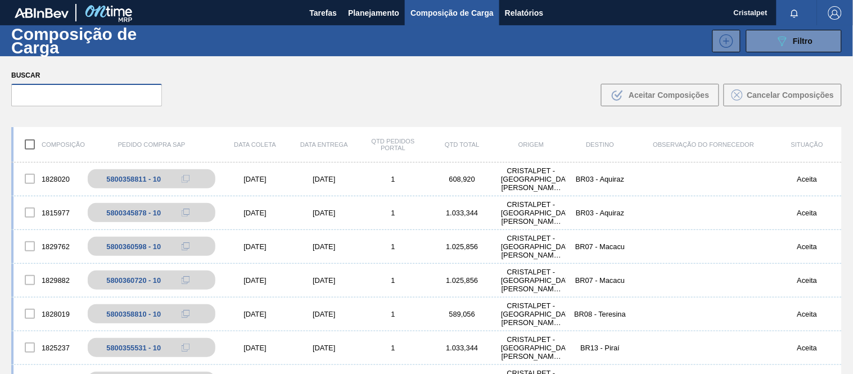  Describe the element at coordinates (373, 13) in the screenshot. I see `span: Planejamento` at that location.